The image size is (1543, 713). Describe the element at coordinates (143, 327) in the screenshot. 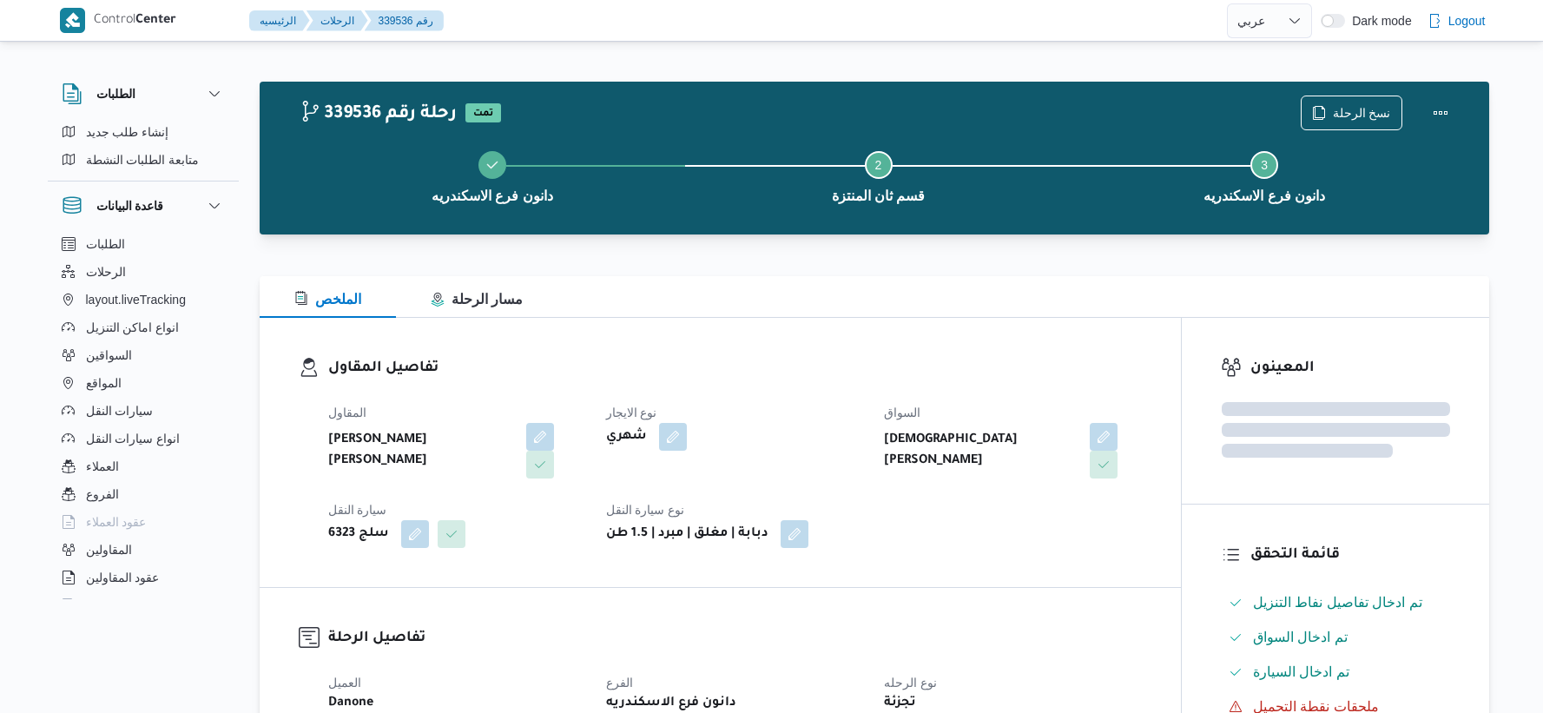

I see `button: انواع اماكن التنزيل` at that location.